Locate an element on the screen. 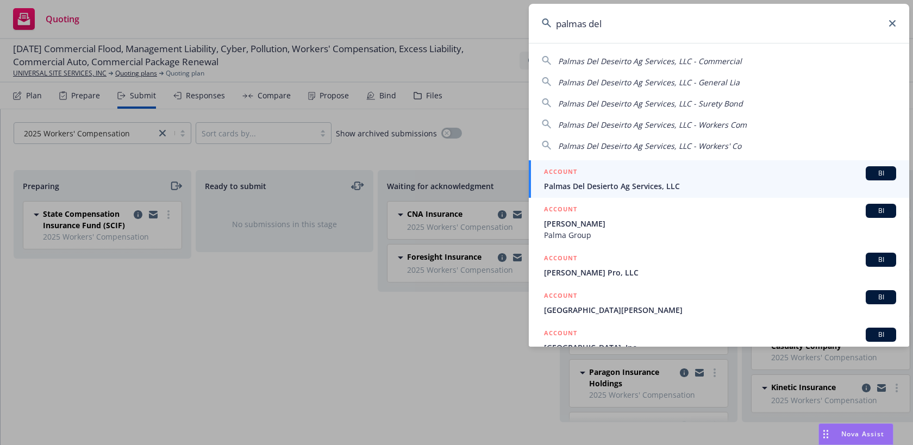 This screenshot has width=913, height=445. span: Palmas Del Desierto Ag Services, LLC is located at coordinates (720, 186).